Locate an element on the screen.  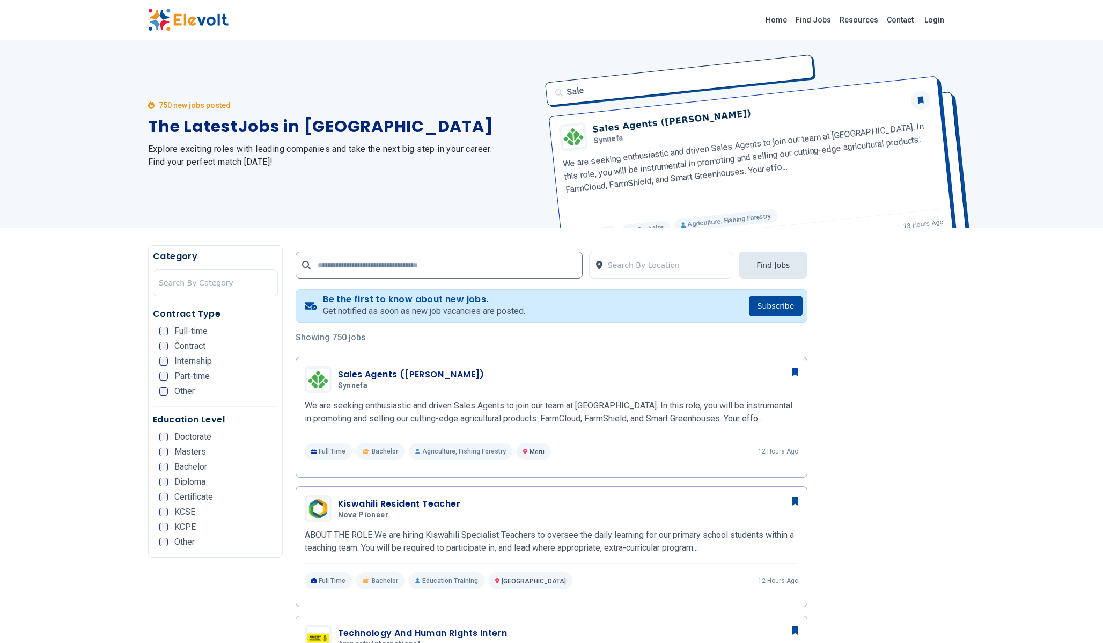
h4: Be the first to know about new jobs. is located at coordinates (424, 299).